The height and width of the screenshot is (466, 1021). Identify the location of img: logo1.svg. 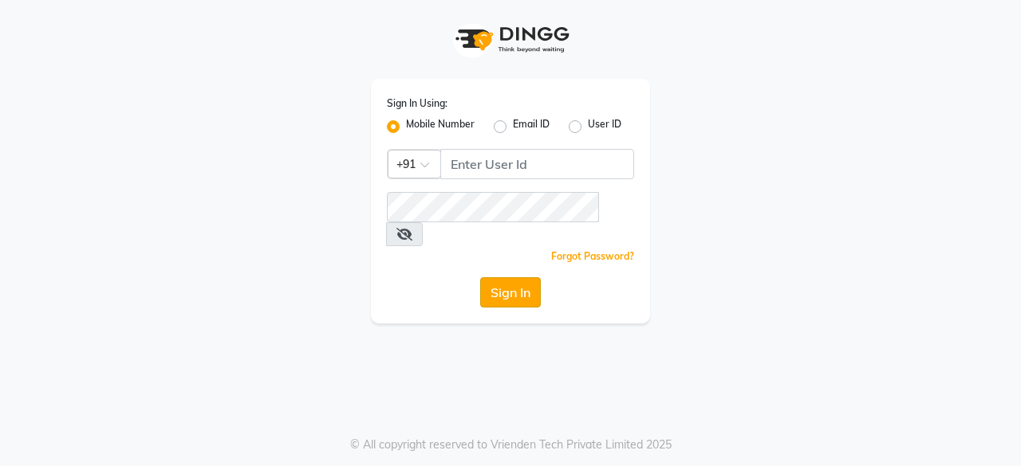
(510, 39).